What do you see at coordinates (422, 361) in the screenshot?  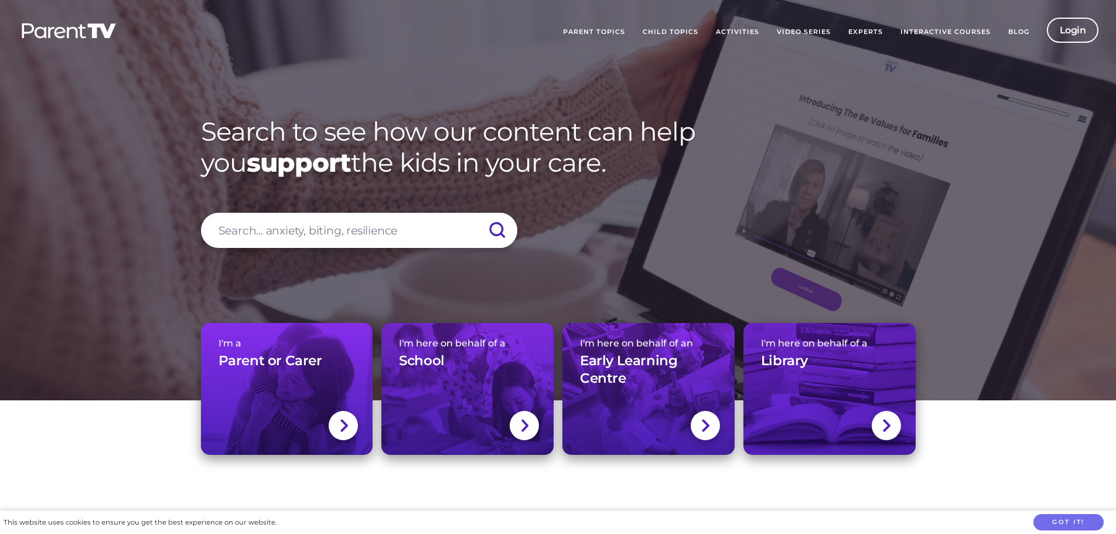 I see `h3: School` at bounding box center [422, 361].